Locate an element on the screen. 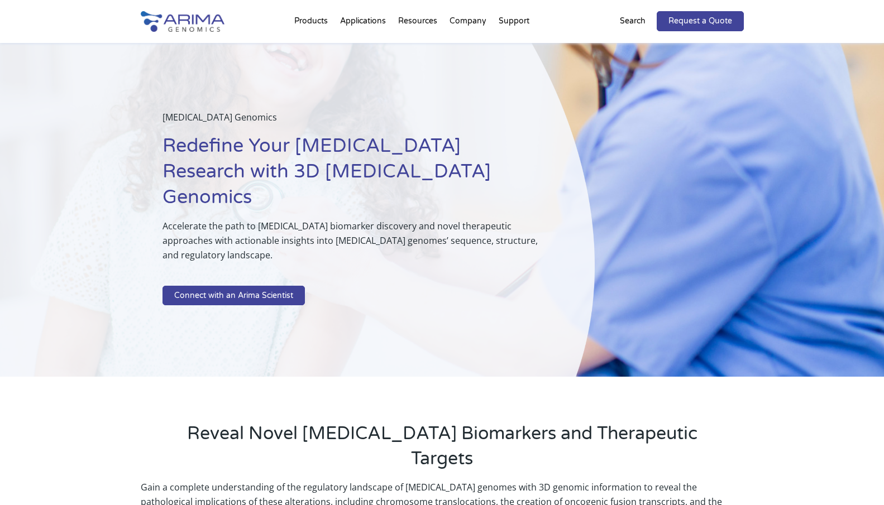 This screenshot has height=505, width=884. a: Request a Quote is located at coordinates (700, 21).